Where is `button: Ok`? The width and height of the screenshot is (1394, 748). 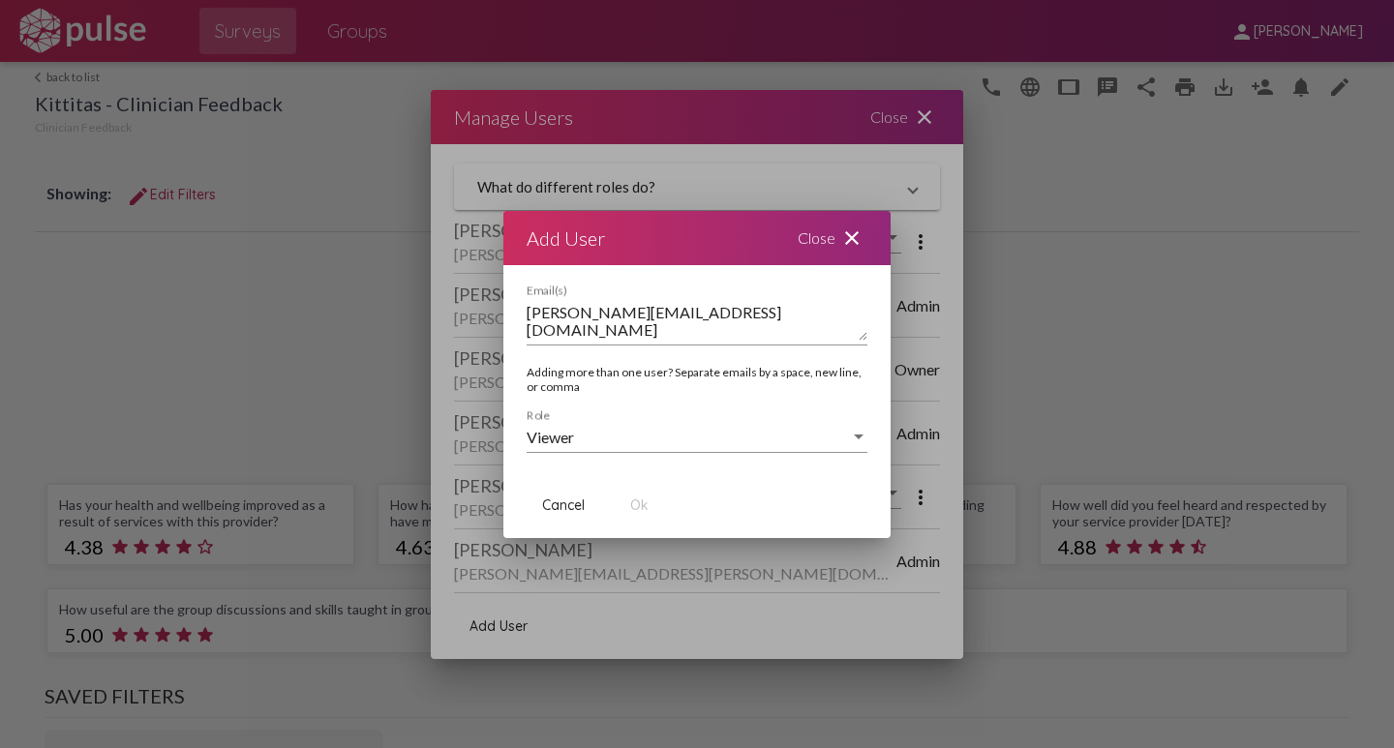 button: Ok is located at coordinates (639, 505).